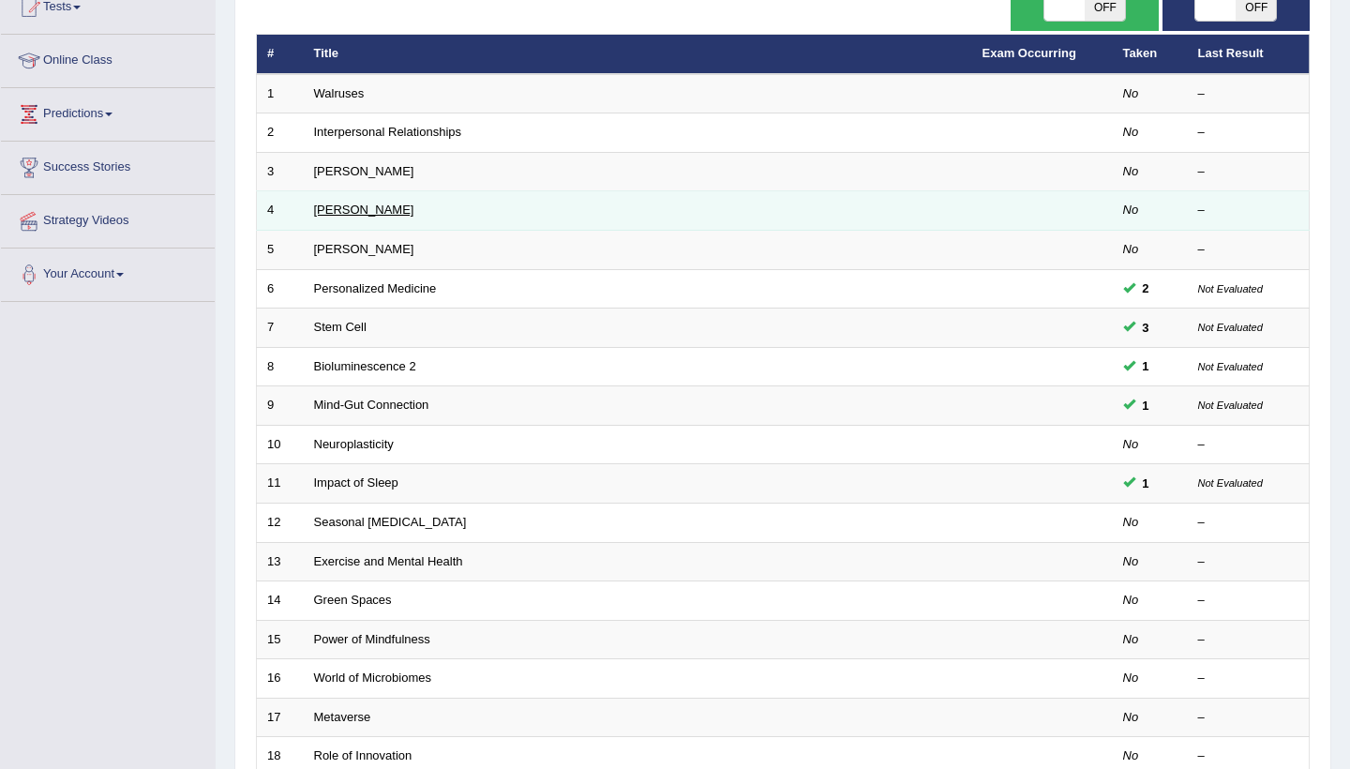  I want to click on a: Your Account, so click(108, 272).